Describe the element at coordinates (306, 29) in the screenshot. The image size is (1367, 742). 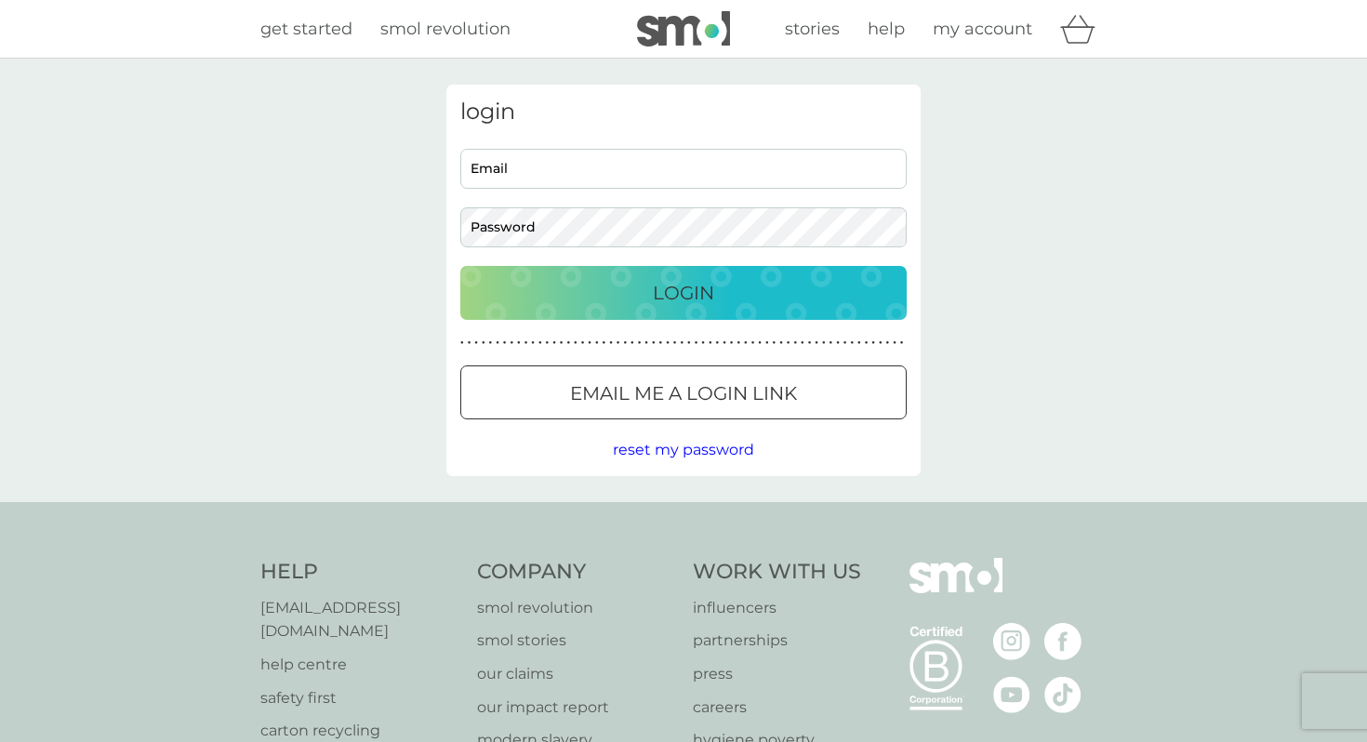
I see `span: get started` at that location.